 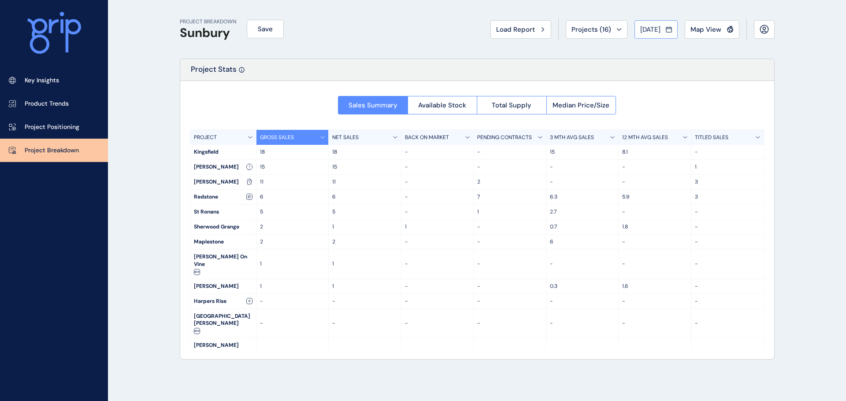 I want to click on p: 3 MTH AVG SALES, so click(x=572, y=137).